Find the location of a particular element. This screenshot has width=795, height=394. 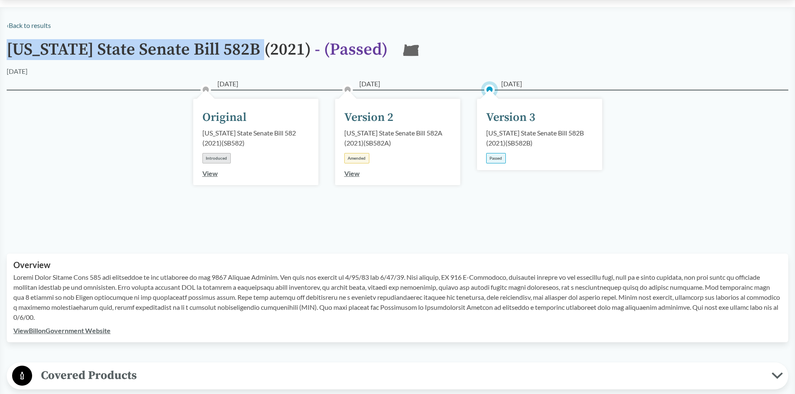

div: Amended is located at coordinates (357, 158).